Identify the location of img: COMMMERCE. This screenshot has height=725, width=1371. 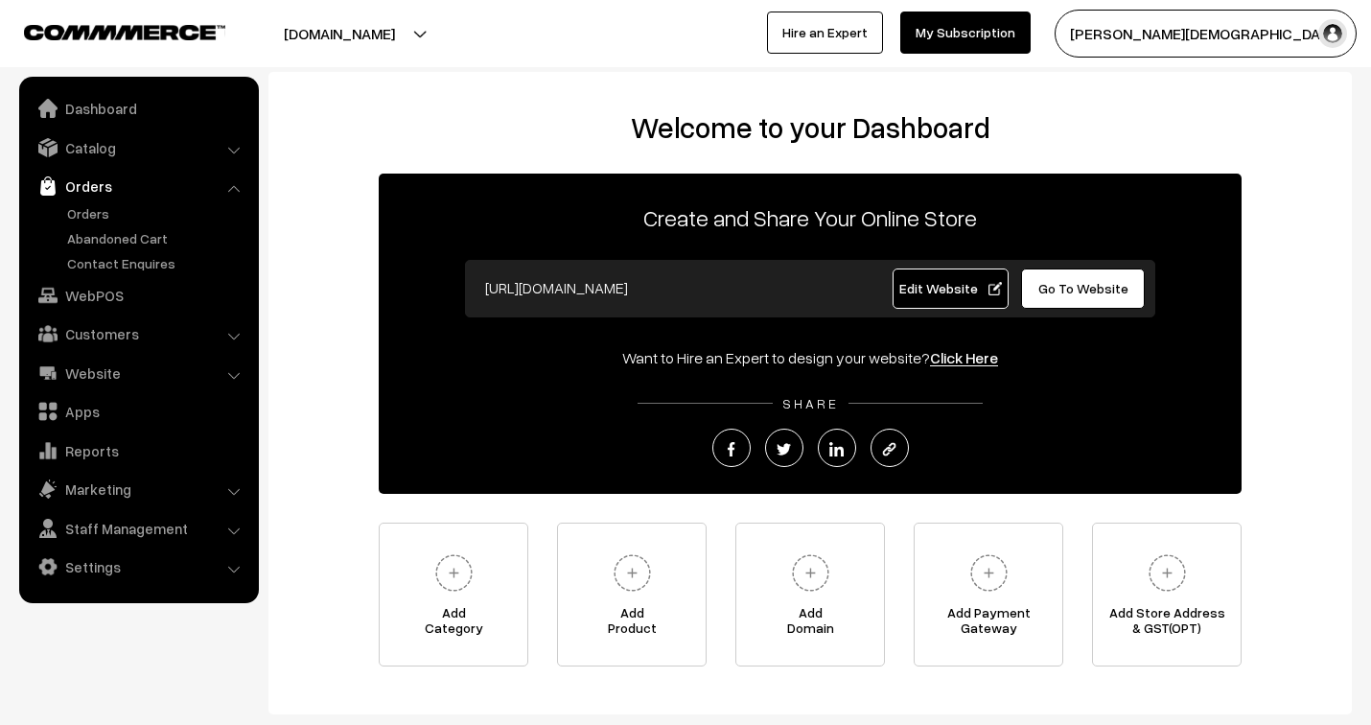
(125, 32).